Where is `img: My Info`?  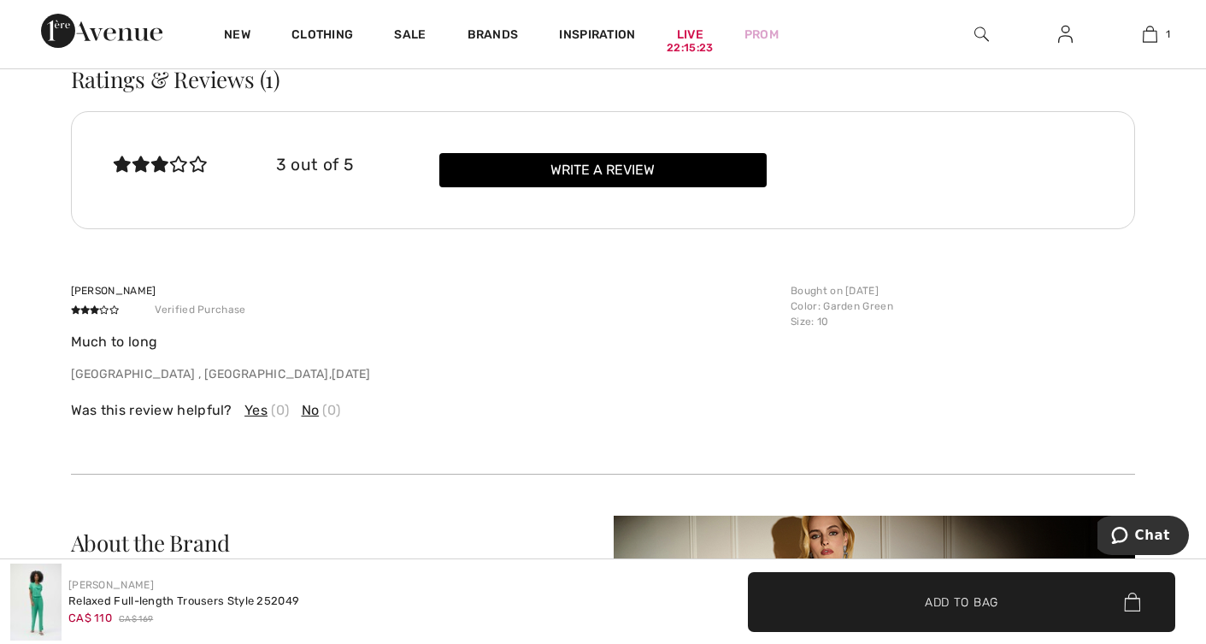 img: My Info is located at coordinates (1065, 34).